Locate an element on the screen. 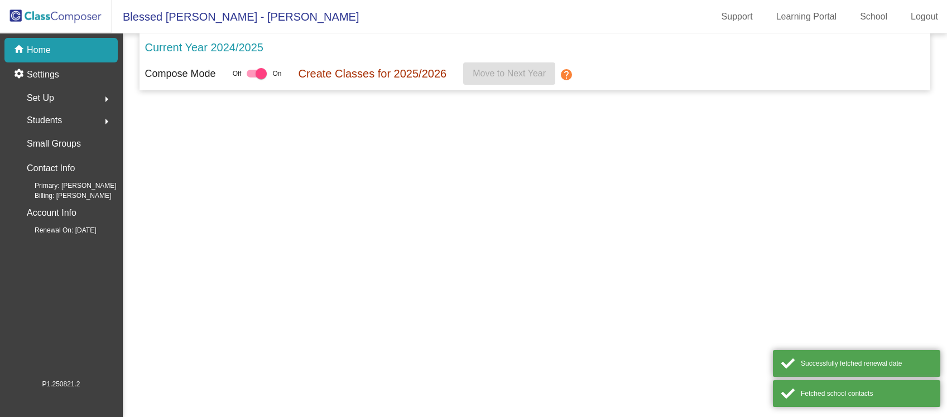  div: Fetched school contacts is located at coordinates (866, 394).